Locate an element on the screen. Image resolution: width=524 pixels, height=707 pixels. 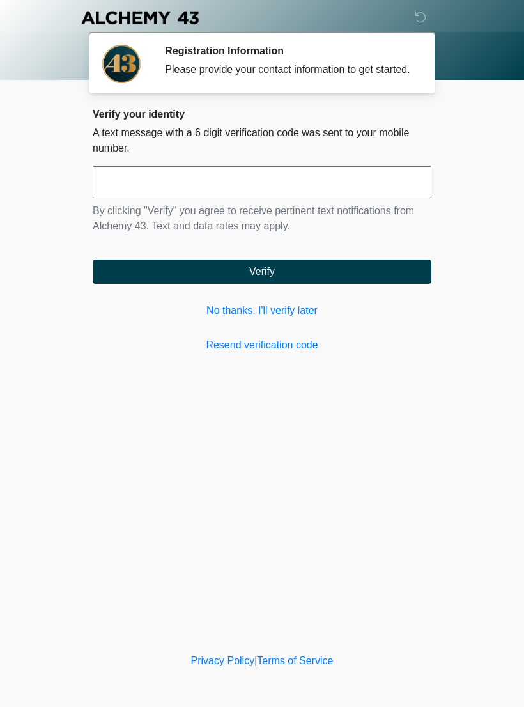
p: A text message with a 6 digit verification code was sent to your mobile number. is located at coordinates (262, 141).